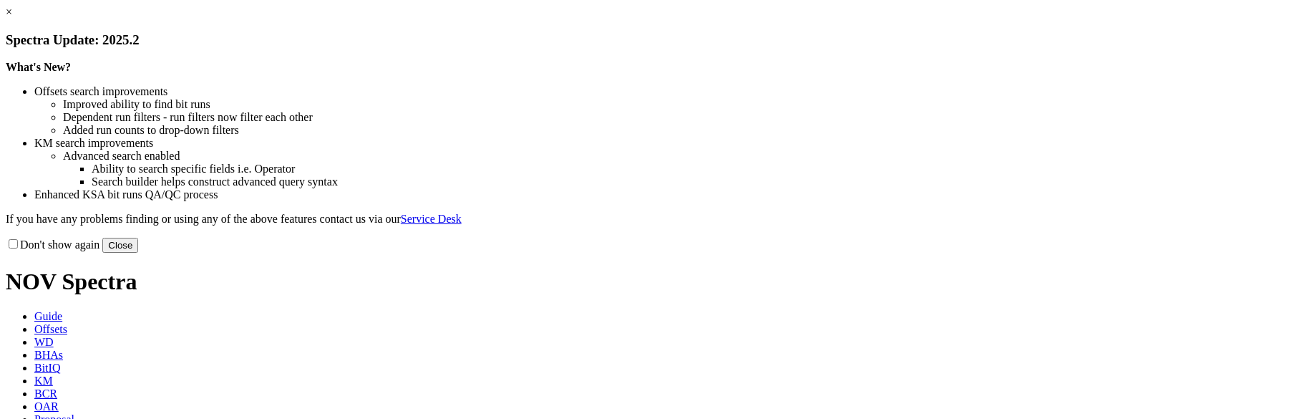 This screenshot has width=1299, height=419. What do you see at coordinates (38, 67) in the screenshot?
I see `strong: What's New?` at bounding box center [38, 67].